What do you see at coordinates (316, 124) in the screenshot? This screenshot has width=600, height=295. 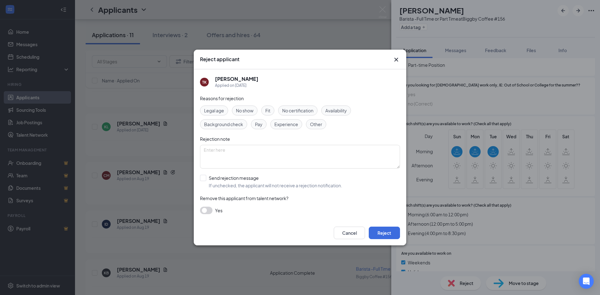 I see `span: Other` at bounding box center [316, 124].